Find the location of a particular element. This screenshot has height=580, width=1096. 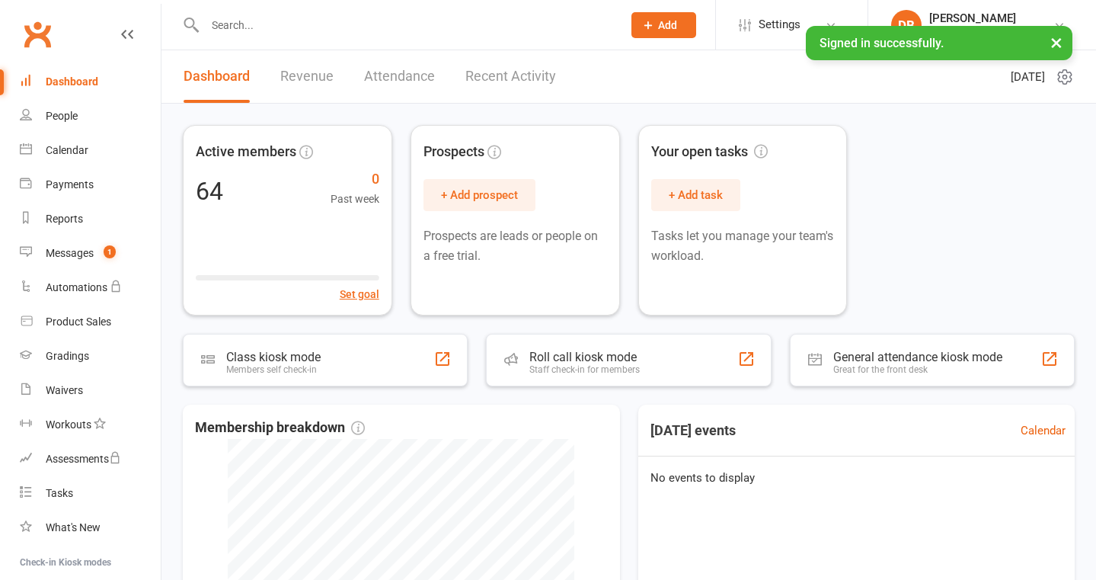

p: Tasks let you manage your team's workload. is located at coordinates (743, 245).